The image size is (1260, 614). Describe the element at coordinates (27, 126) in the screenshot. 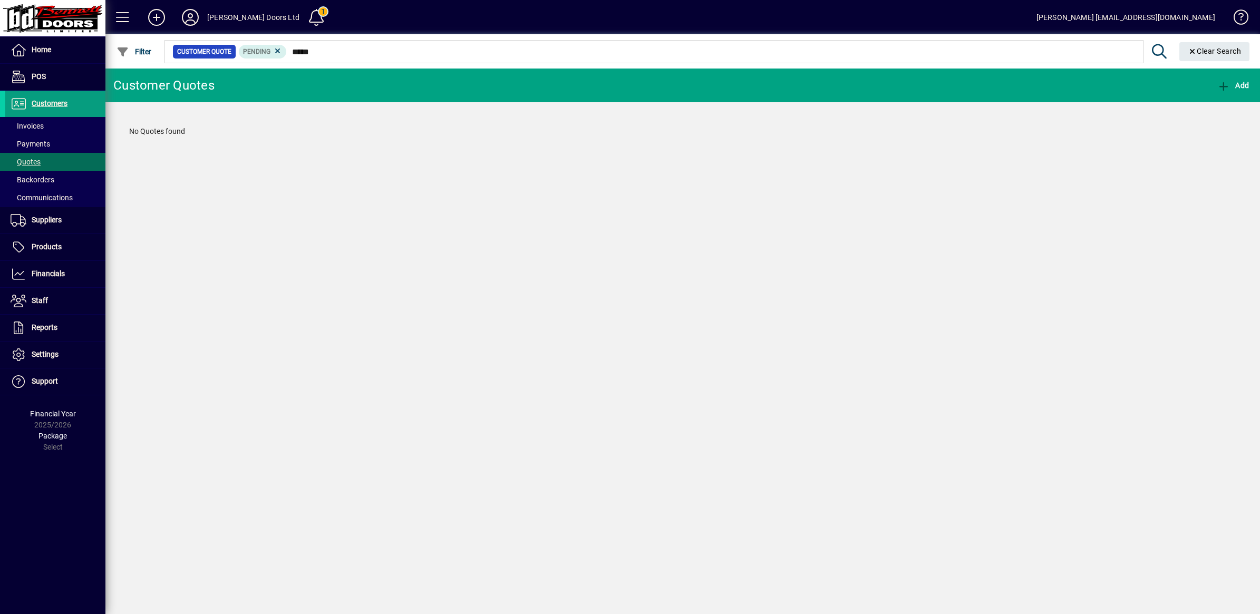

I see `span: Invoices` at that location.